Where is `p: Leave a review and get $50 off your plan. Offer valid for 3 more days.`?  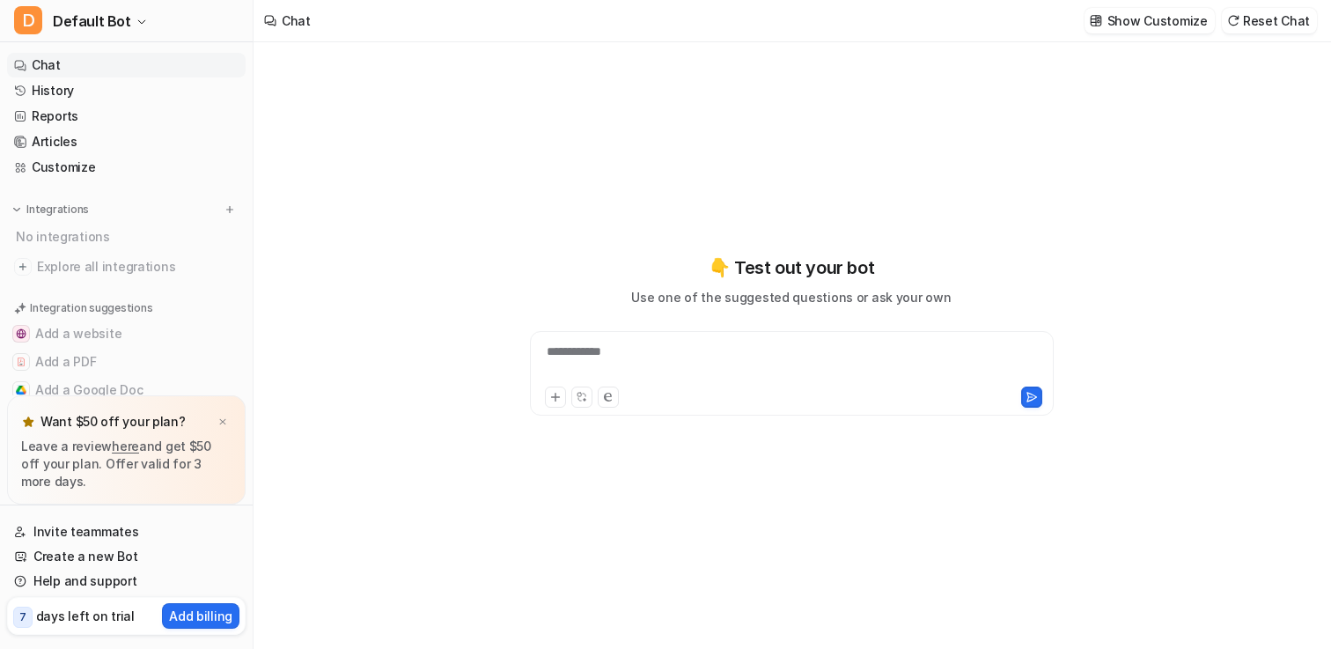
p: Leave a review and get $50 off your plan. Offer valid for 3 more days. is located at coordinates (126, 464).